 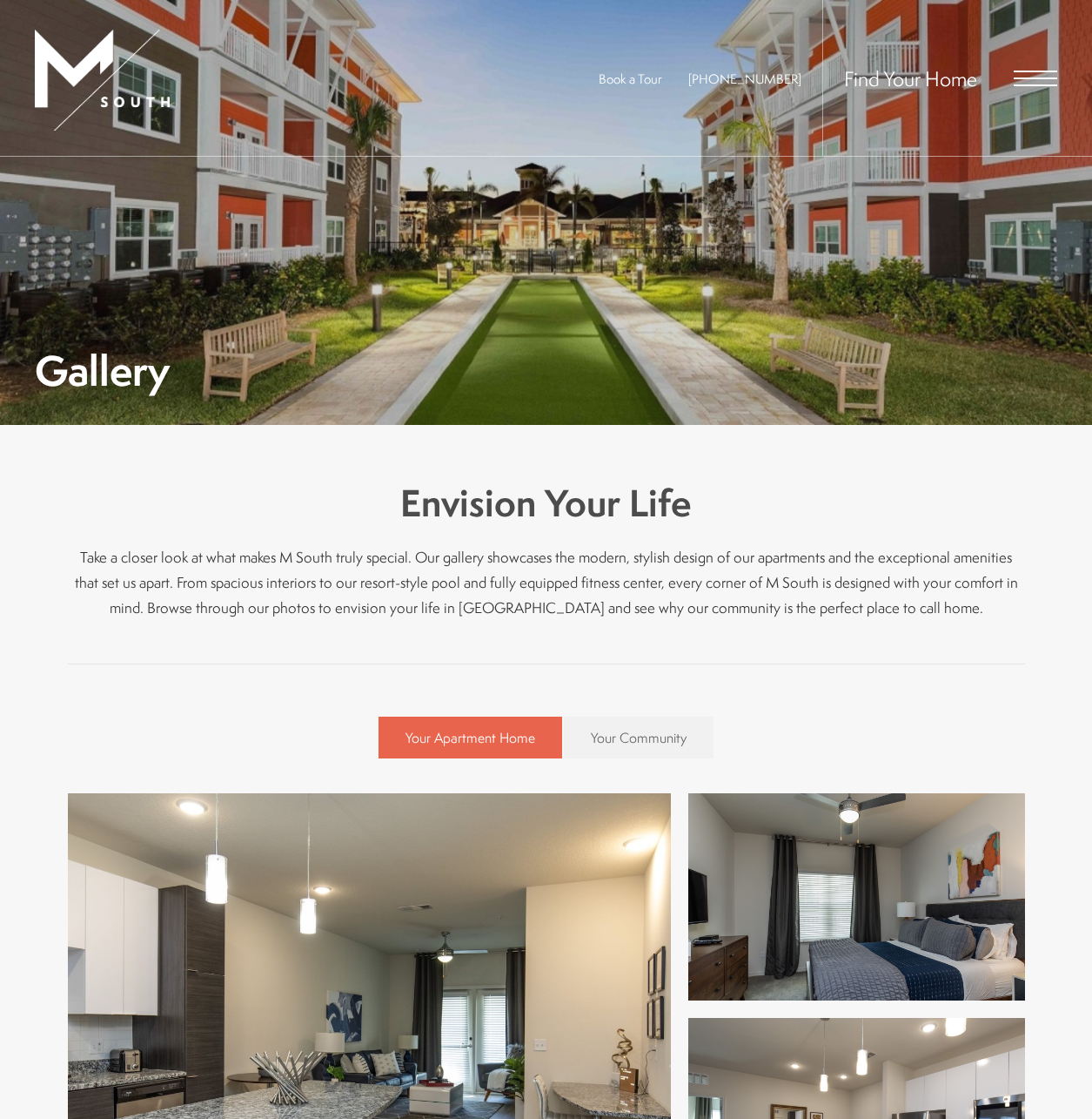 I want to click on a: Call Us at 813-570-8014, so click(x=744, y=79).